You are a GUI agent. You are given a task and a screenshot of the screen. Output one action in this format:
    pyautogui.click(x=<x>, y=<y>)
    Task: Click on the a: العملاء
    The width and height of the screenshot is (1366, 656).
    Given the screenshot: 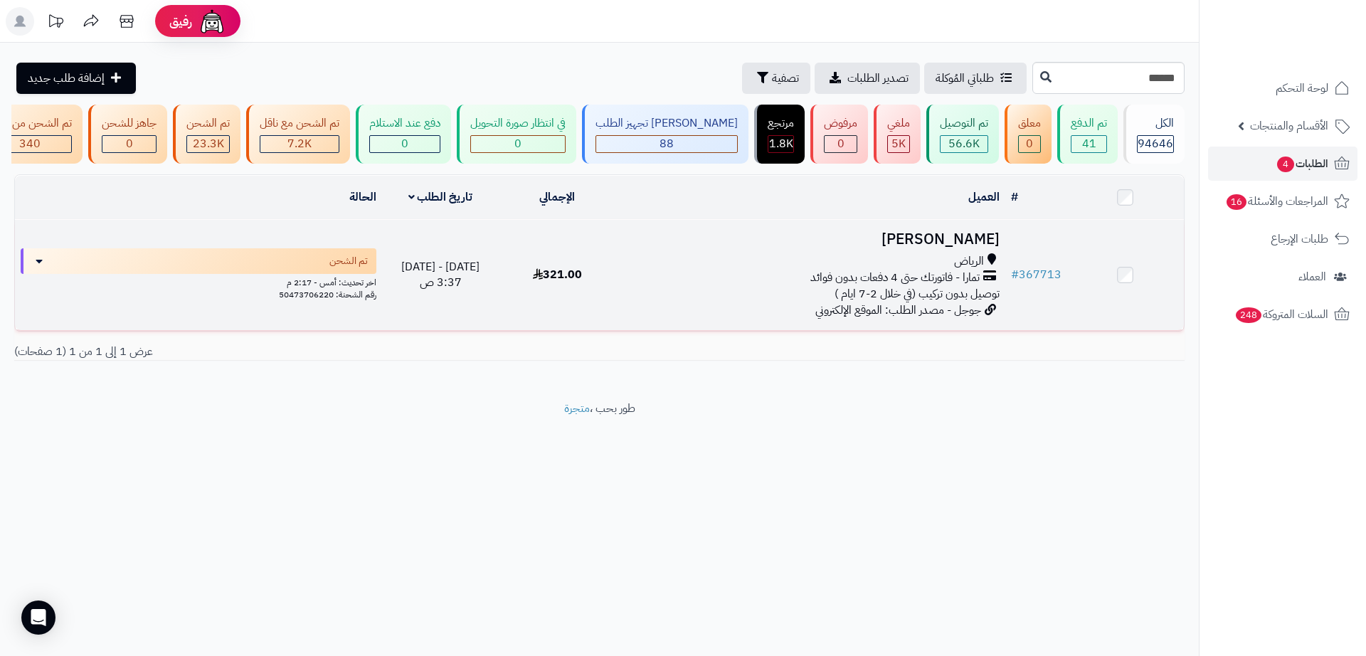 What is the action you would take?
    pyautogui.click(x=1282, y=277)
    